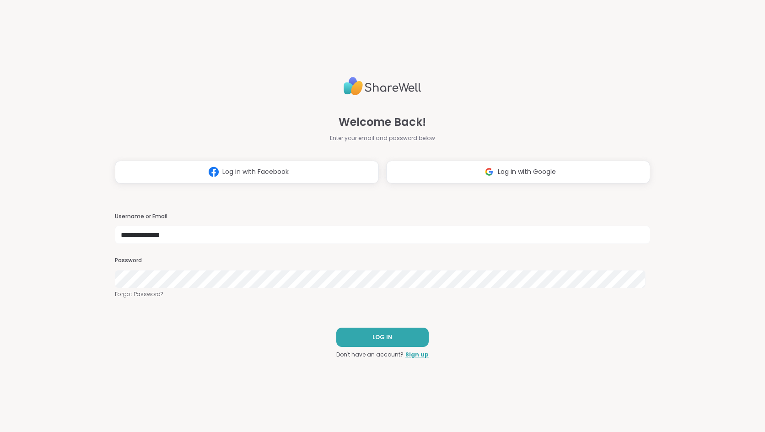  I want to click on span: Log in with Facebook, so click(255, 172).